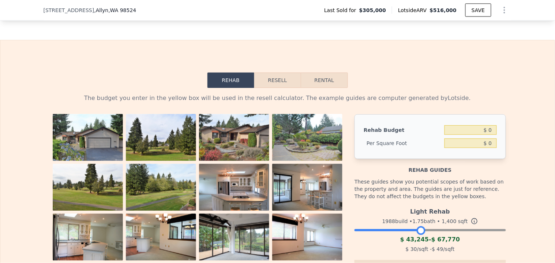  I want to click on img: Property Photo 11, so click(234, 237).